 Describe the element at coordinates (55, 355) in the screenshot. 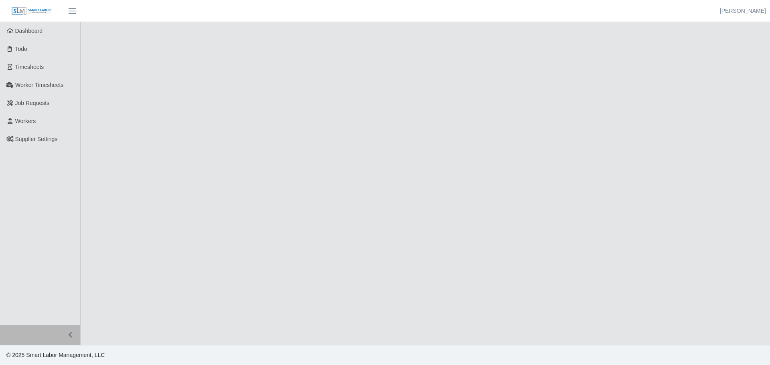

I see `span: © 2025 Smart Labor Management, LLC` at that location.